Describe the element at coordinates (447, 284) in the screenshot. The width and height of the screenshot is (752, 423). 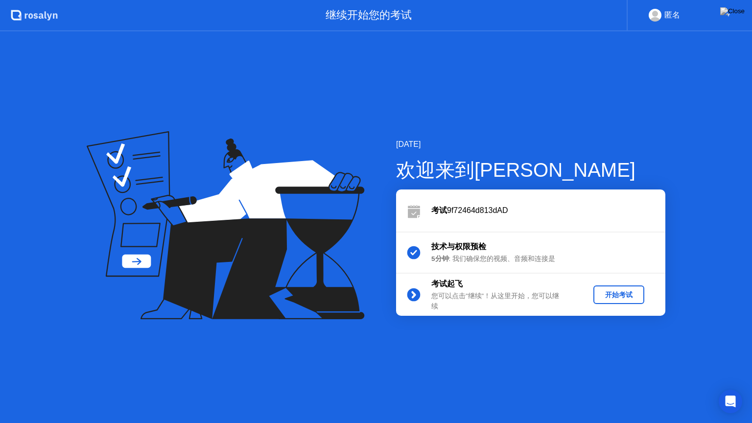
I see `b: 考试起飞` at that location.